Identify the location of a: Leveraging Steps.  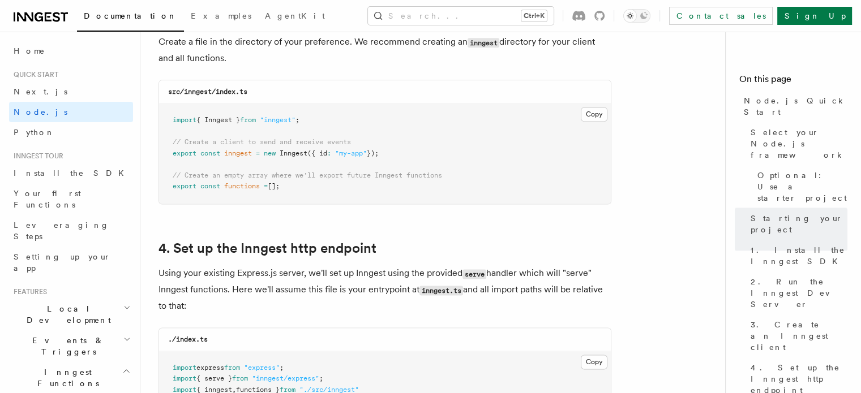
(71, 231).